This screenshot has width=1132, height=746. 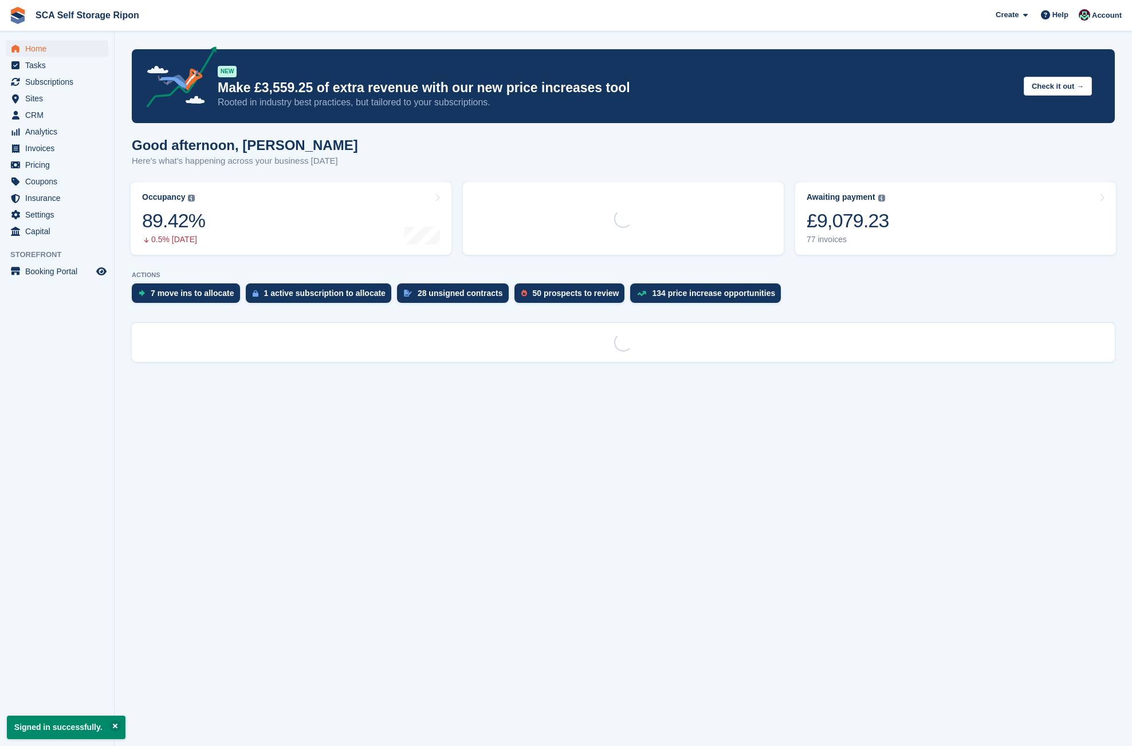 What do you see at coordinates (60, 231) in the screenshot?
I see `span: Capital` at bounding box center [60, 231].